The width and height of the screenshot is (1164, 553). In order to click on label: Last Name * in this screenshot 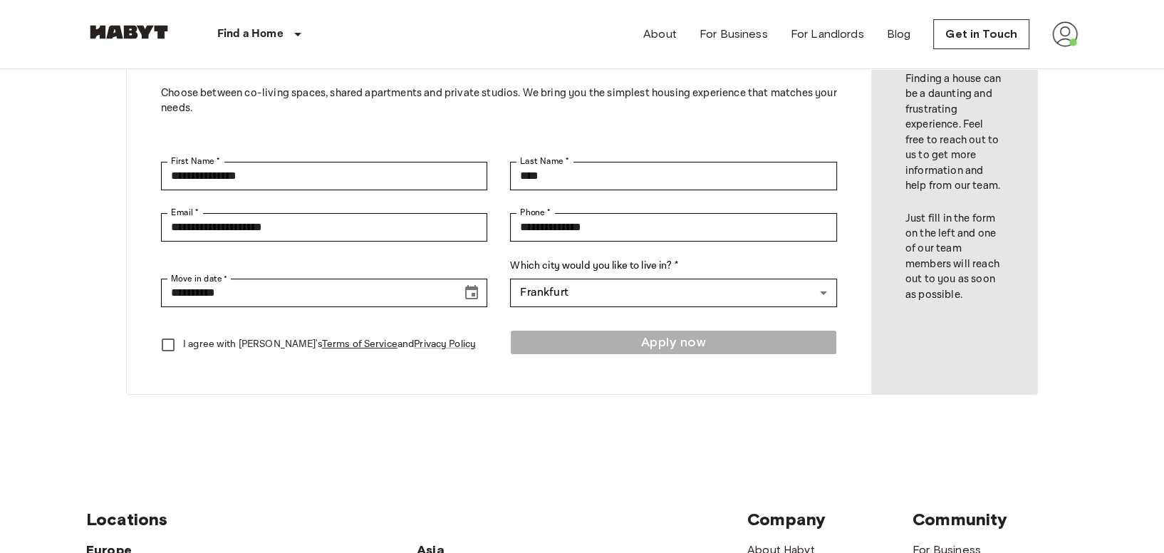, I will do `click(544, 161)`.